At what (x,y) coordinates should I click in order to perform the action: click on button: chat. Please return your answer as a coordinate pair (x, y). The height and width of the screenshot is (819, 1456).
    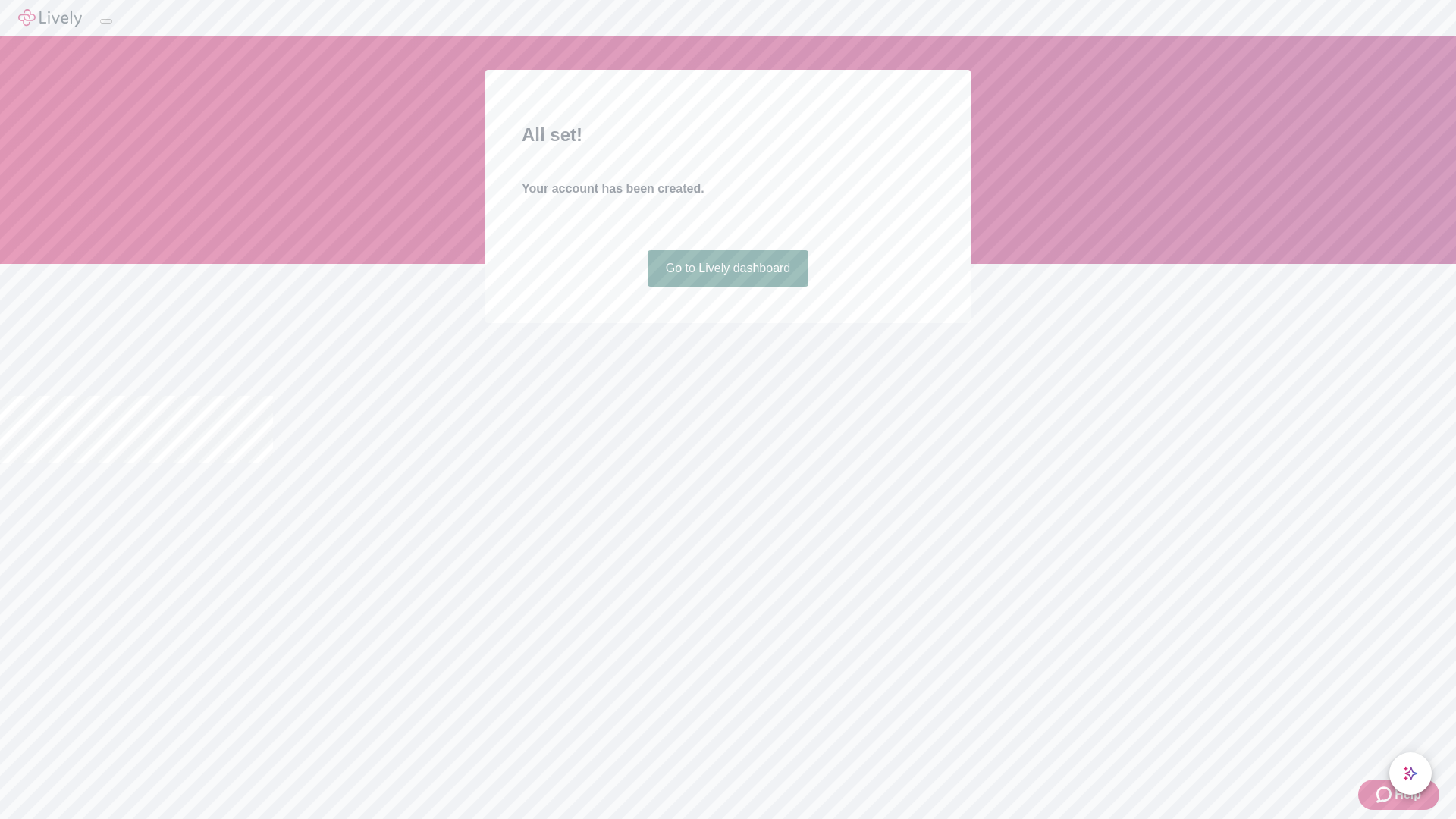
    Looking at the image, I should click on (1410, 774).